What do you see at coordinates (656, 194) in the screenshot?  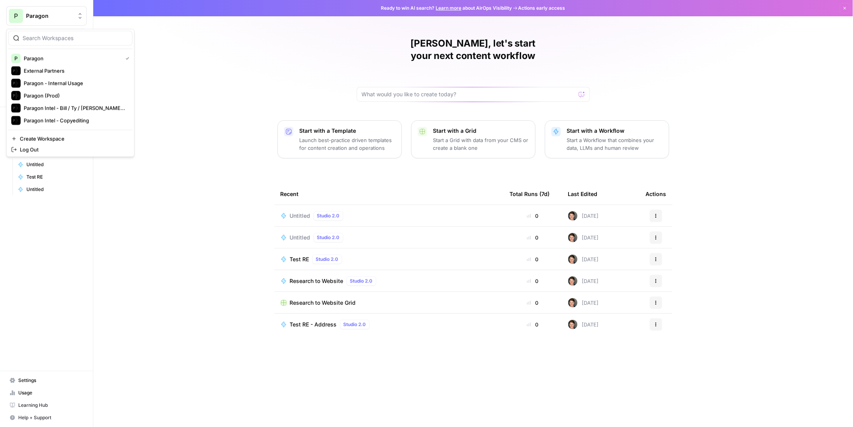 I see `div: Actions` at bounding box center [656, 194].